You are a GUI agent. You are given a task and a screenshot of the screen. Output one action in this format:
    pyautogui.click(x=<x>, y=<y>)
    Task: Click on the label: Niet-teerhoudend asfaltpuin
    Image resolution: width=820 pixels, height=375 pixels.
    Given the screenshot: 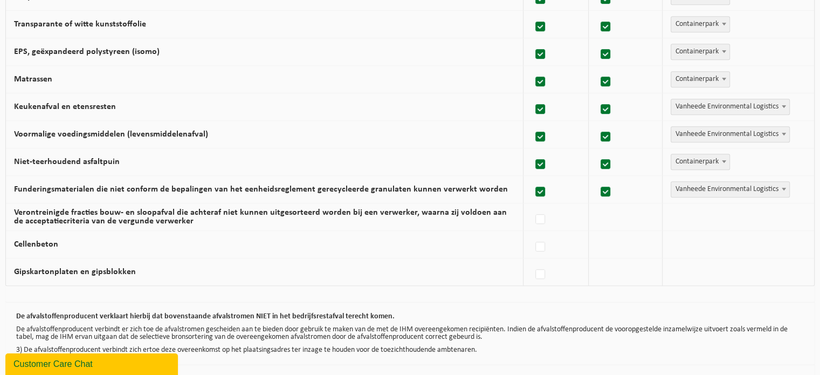 What is the action you would take?
    pyautogui.click(x=67, y=162)
    